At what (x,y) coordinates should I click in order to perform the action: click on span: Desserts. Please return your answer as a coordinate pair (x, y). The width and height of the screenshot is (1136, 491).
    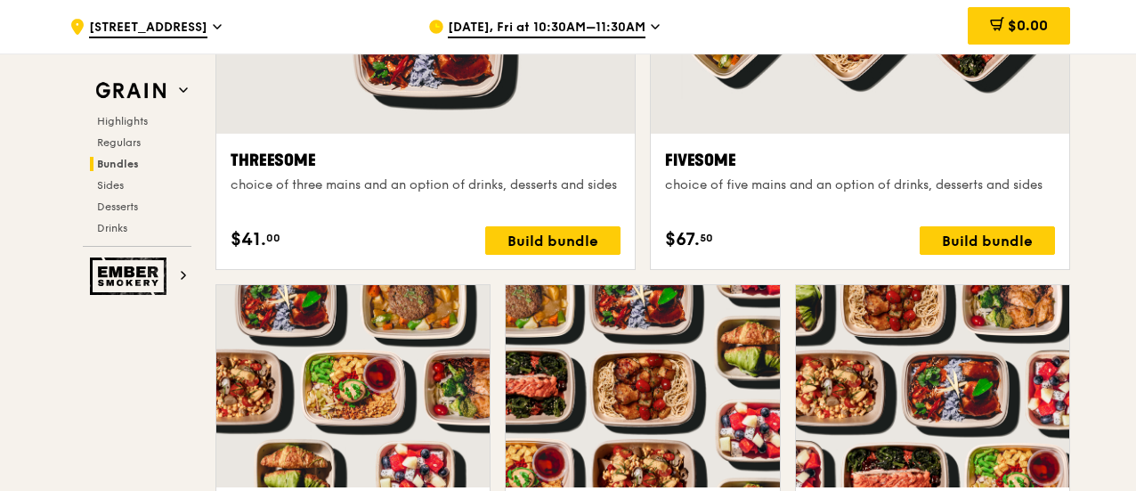
    Looking at the image, I should click on (118, 207).